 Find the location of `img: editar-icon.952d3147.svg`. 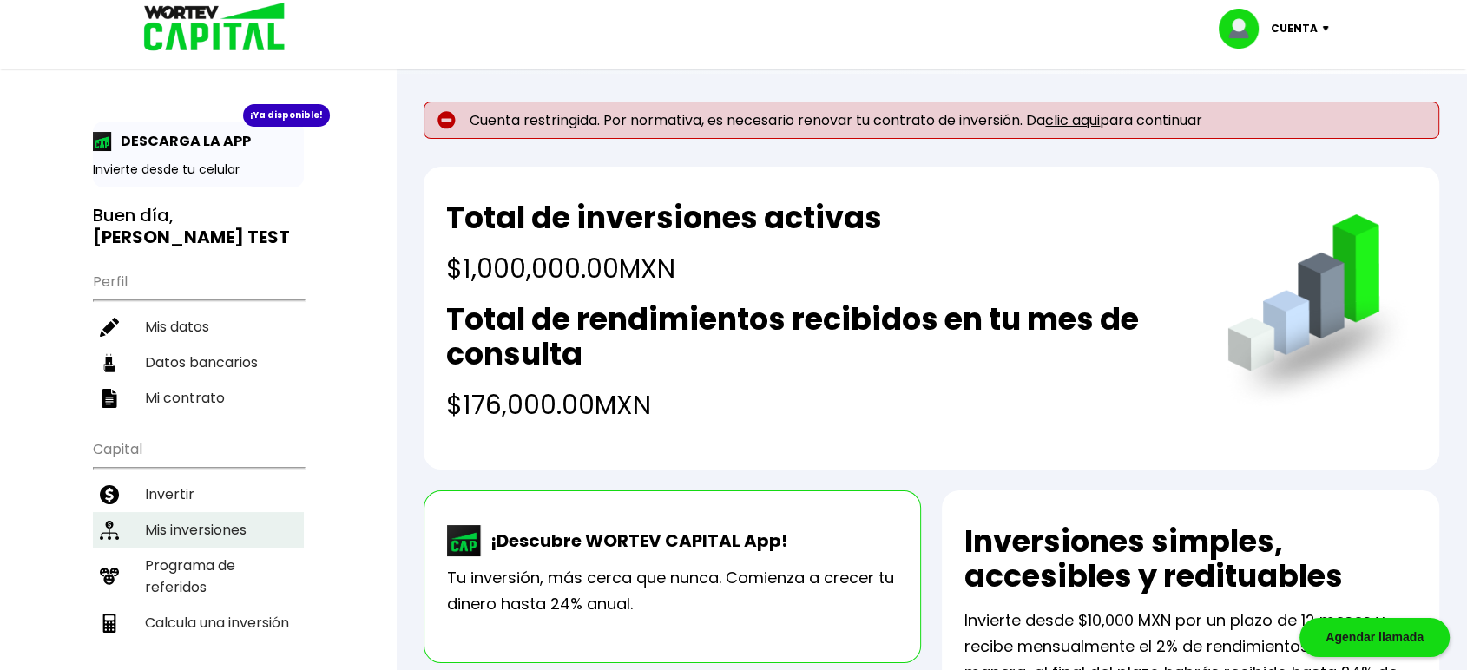

img: editar-icon.952d3147.svg is located at coordinates (109, 327).